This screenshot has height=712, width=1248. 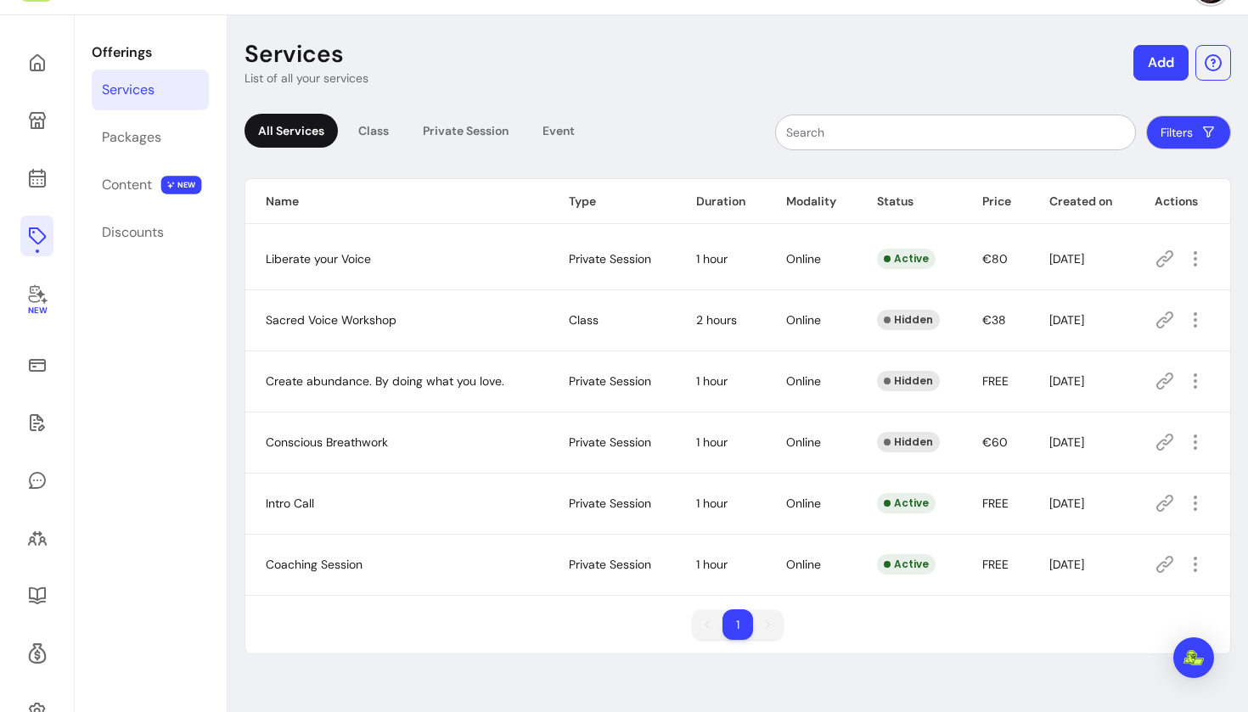 I want to click on a: Sales, so click(x=36, y=365).